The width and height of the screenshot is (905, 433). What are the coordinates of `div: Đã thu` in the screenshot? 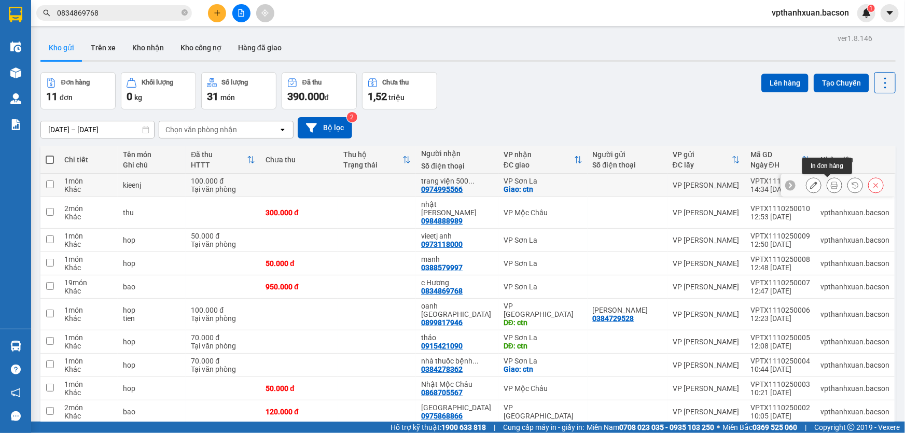 It's located at (219, 155).